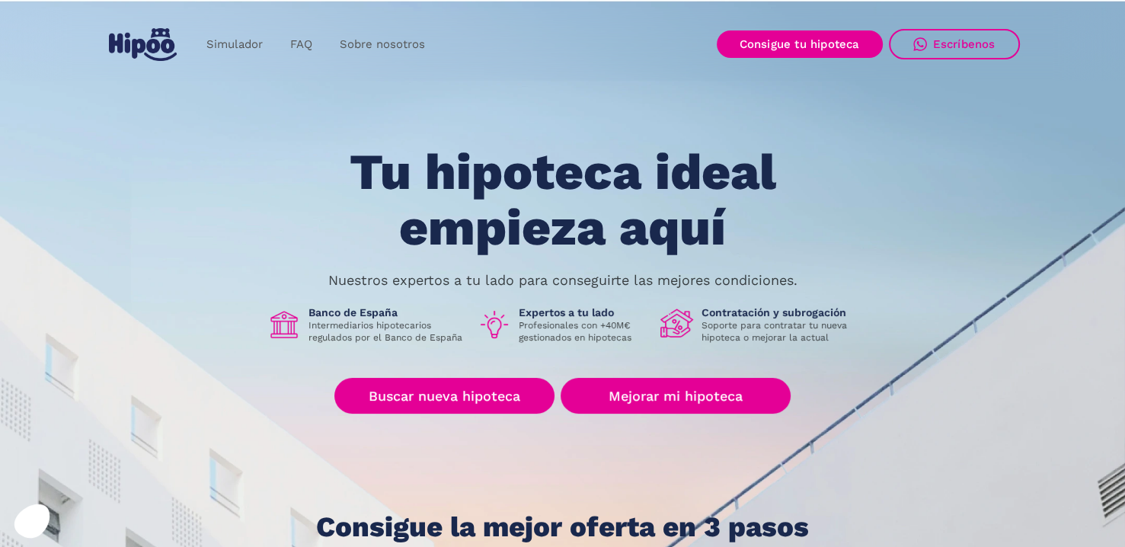 This screenshot has height=547, width=1125. What do you see at coordinates (387, 331) in the screenshot?
I see `p: Intermediarios hipotecarios regulados por el Banco de España` at bounding box center [387, 331].